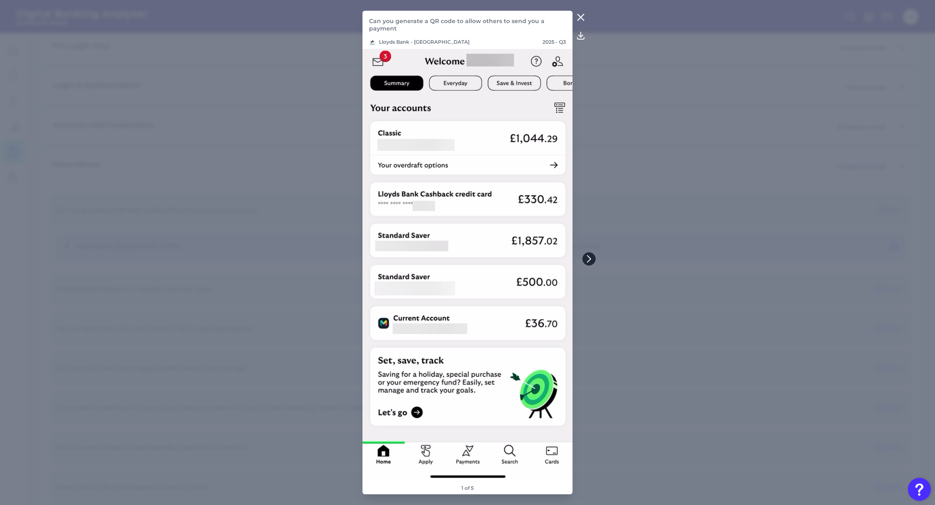 This screenshot has width=935, height=505. What do you see at coordinates (467, 25) in the screenshot?
I see `p: Can you generate a QR code to allow others to send you a payment` at bounding box center [467, 25].